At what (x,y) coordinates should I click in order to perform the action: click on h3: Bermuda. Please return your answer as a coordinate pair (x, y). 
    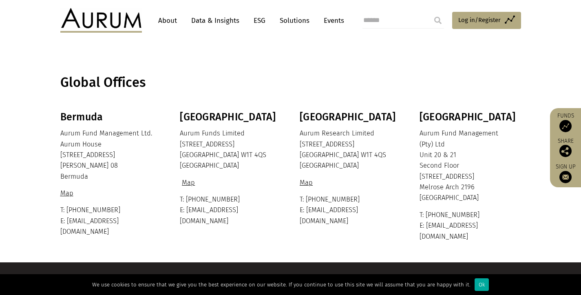
    Looking at the image, I should click on (110, 117).